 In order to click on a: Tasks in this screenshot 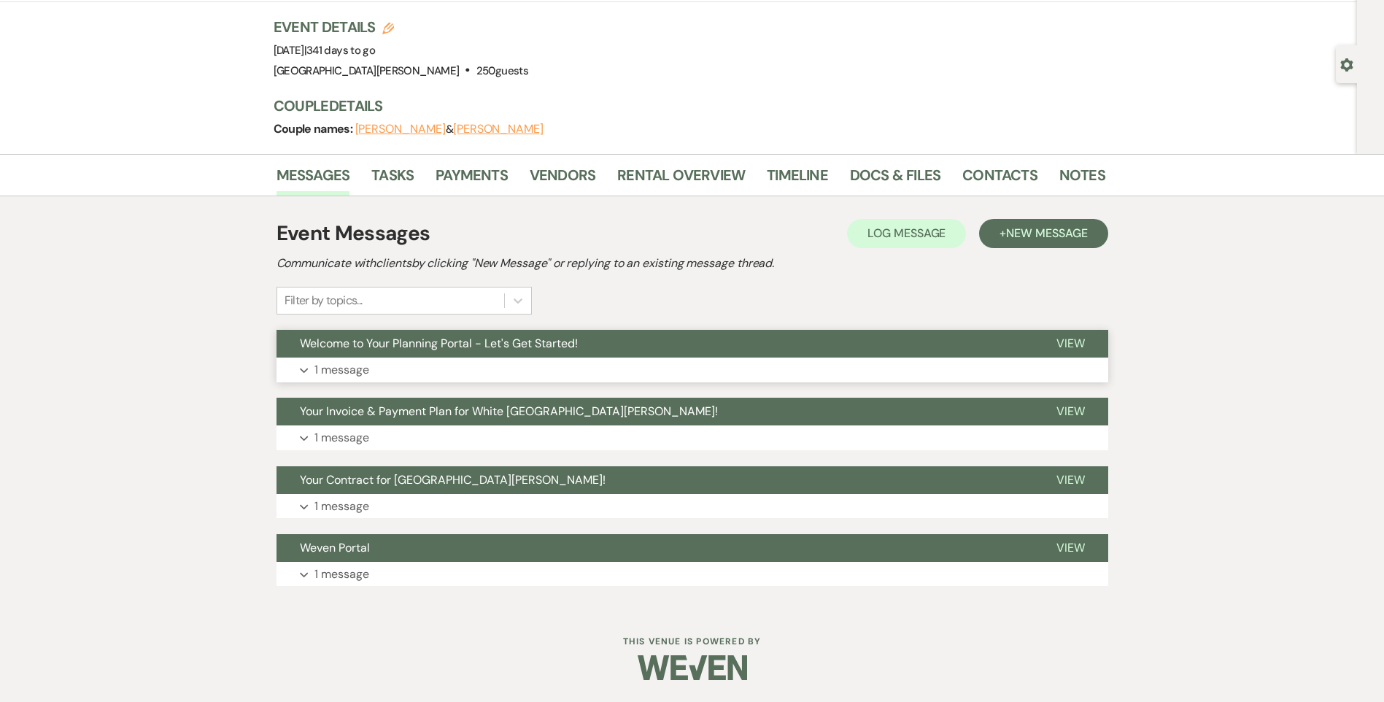, I will do `click(392, 179)`.